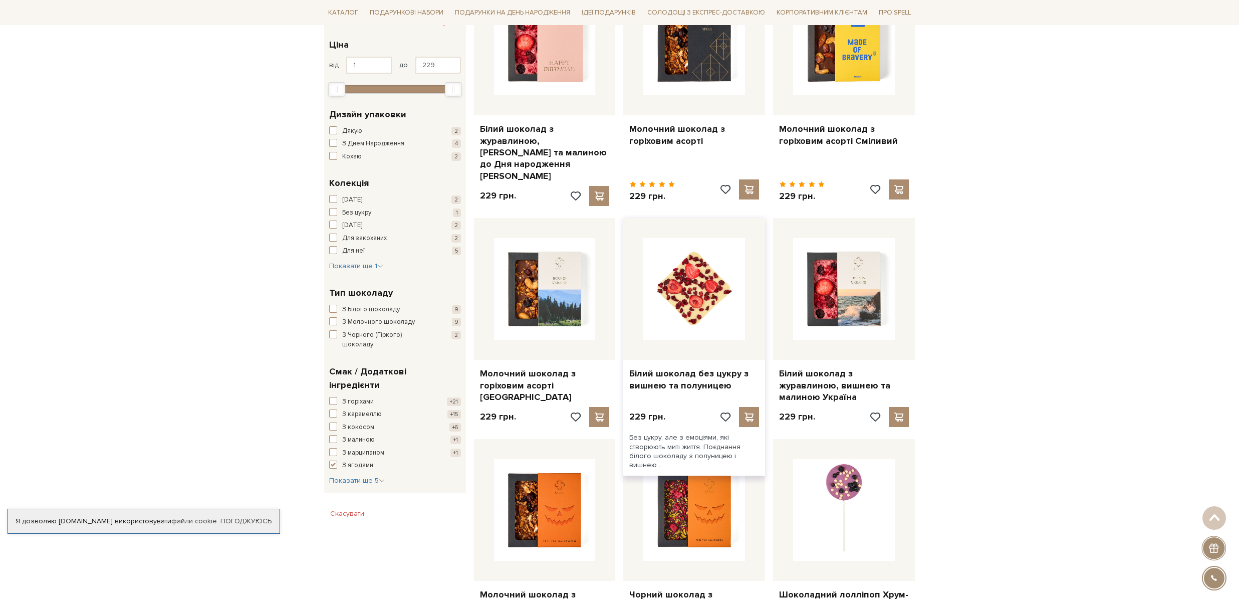 The width and height of the screenshot is (1239, 603). I want to click on span: З Чорного (Гіркого) шоколаду, so click(388, 340).